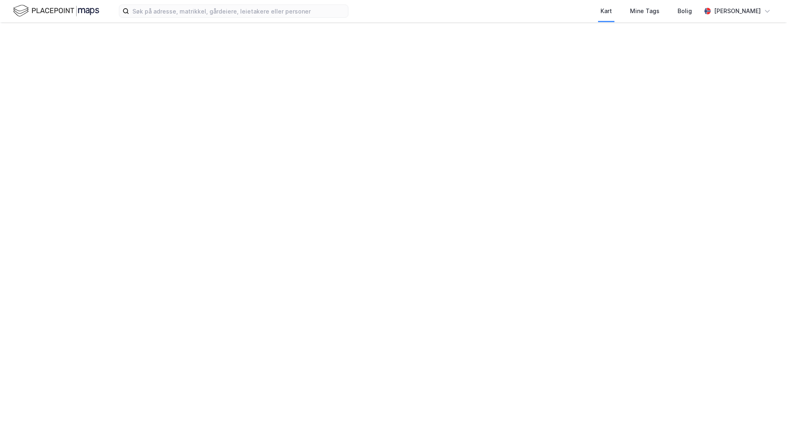 This screenshot has width=787, height=423. What do you see at coordinates (645, 11) in the screenshot?
I see `div: Mine Tags` at bounding box center [645, 11].